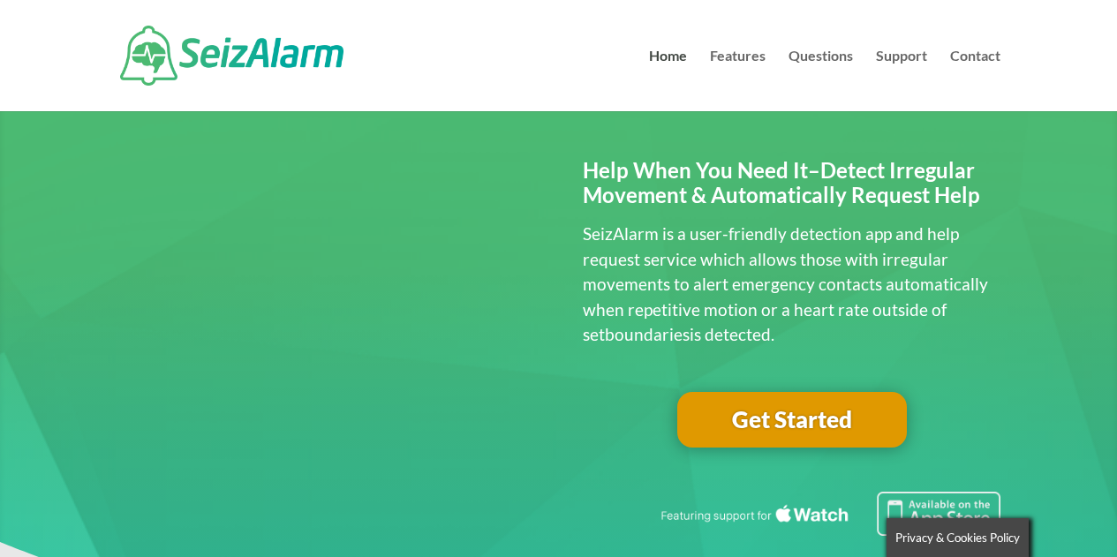 Image resolution: width=1117 pixels, height=557 pixels. What do you see at coordinates (647, 334) in the screenshot?
I see `span: boundaries` at bounding box center [647, 334].